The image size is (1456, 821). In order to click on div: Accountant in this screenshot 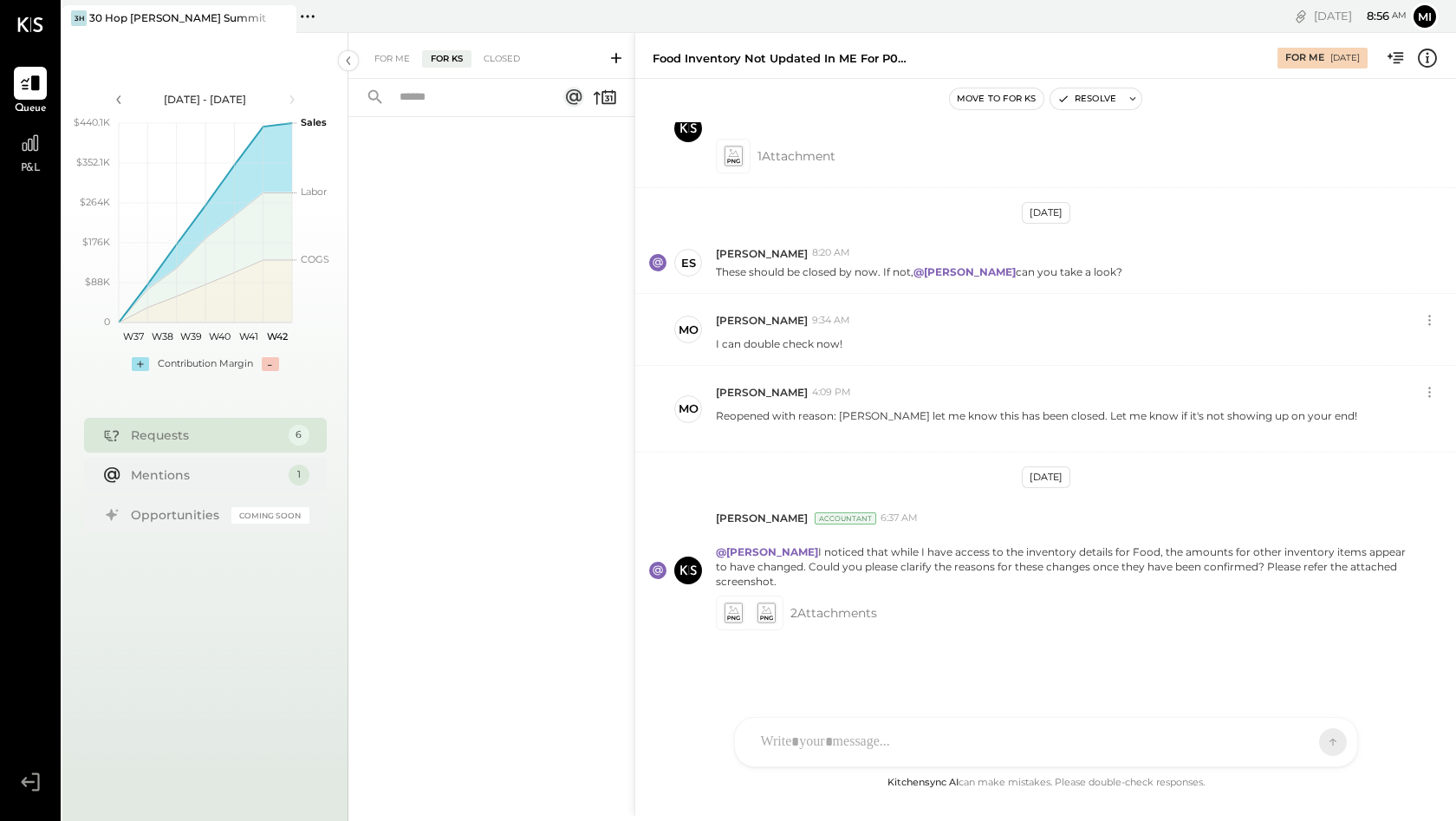, I will do `click(845, 518)`.